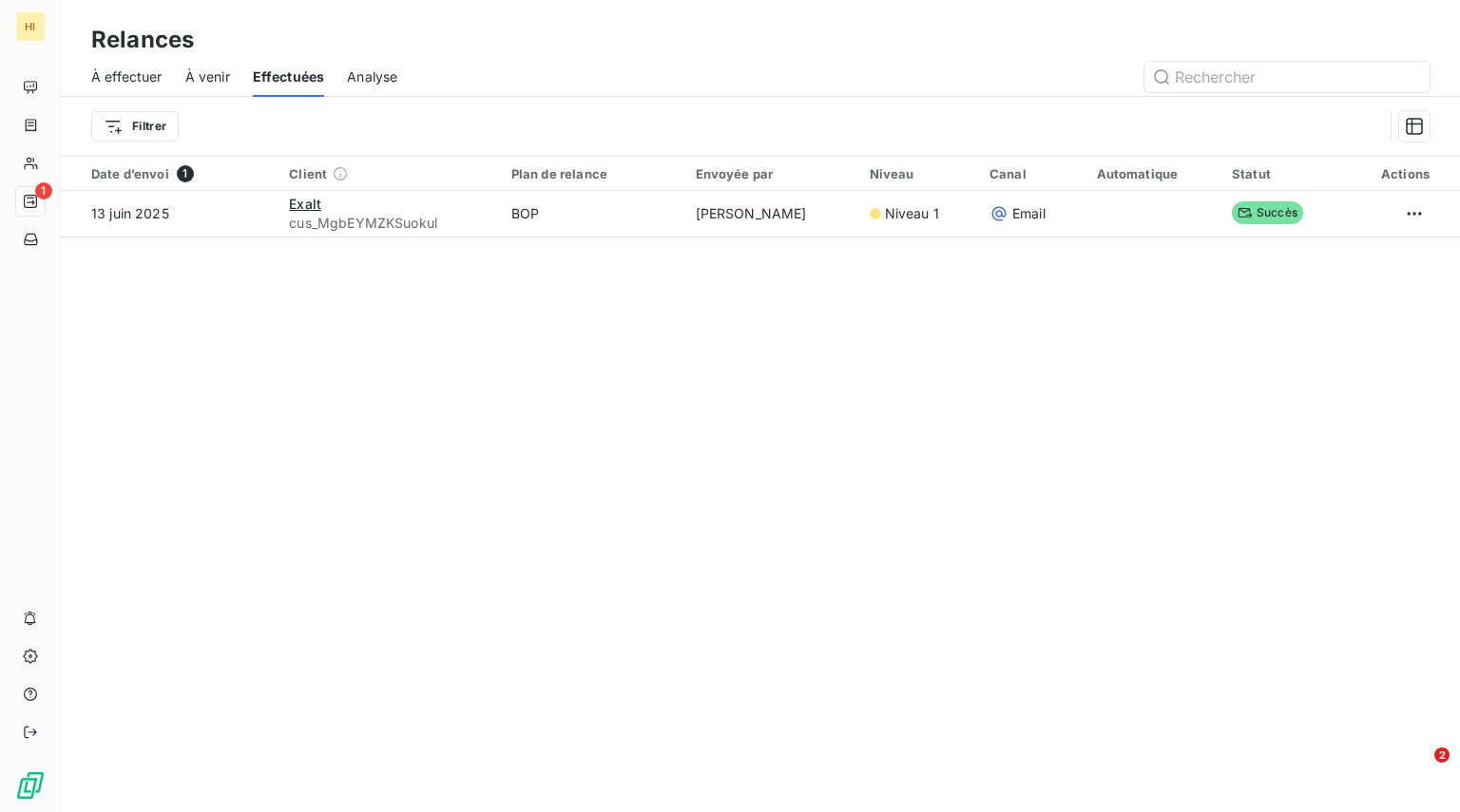  I want to click on span: Exalt, so click(305, 203).